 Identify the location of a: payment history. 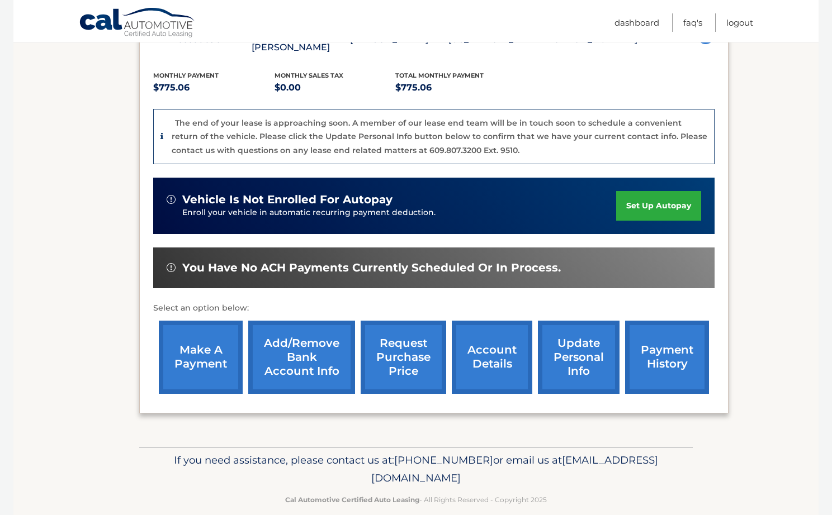
(667, 357).